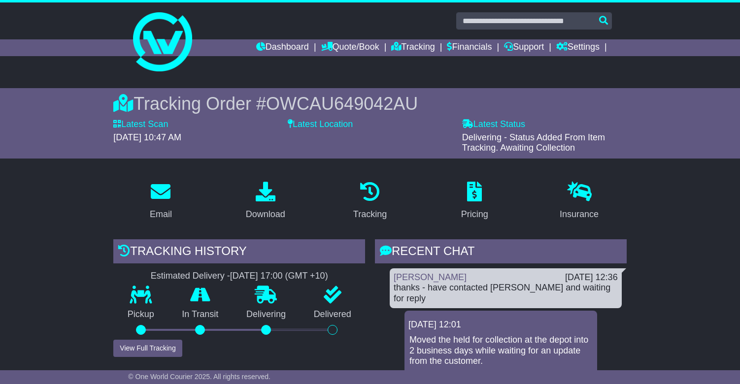  I want to click on div: RECENT CHAT, so click(500, 253).